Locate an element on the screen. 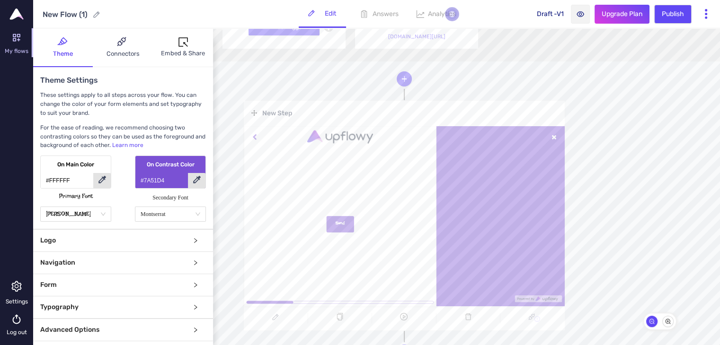 This screenshot has width=720, height=345. button: Send is located at coordinates (170, 174).